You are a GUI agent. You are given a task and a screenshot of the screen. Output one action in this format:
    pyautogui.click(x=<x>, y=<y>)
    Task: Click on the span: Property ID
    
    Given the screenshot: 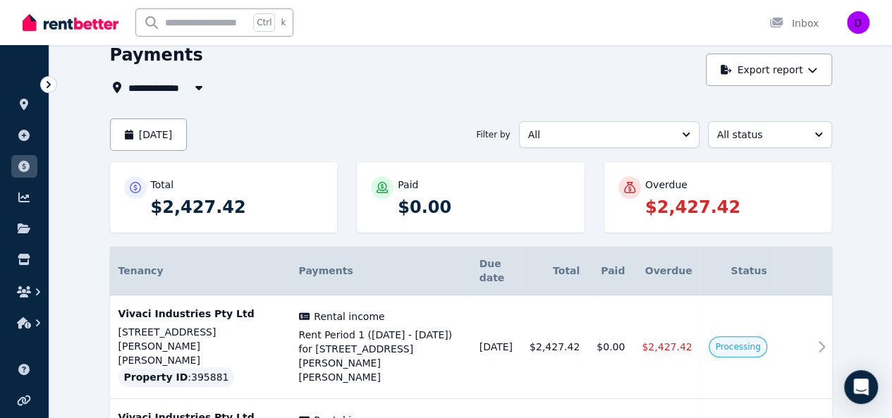 What is the action you would take?
    pyautogui.click(x=156, y=377)
    